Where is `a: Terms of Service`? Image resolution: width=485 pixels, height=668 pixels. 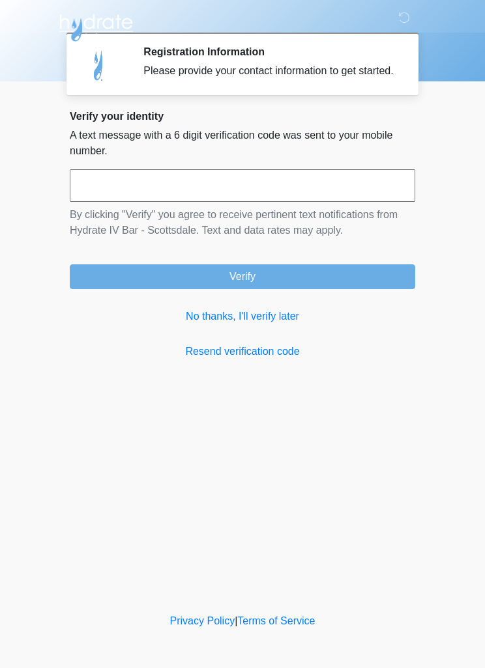 a: Terms of Service is located at coordinates (276, 621).